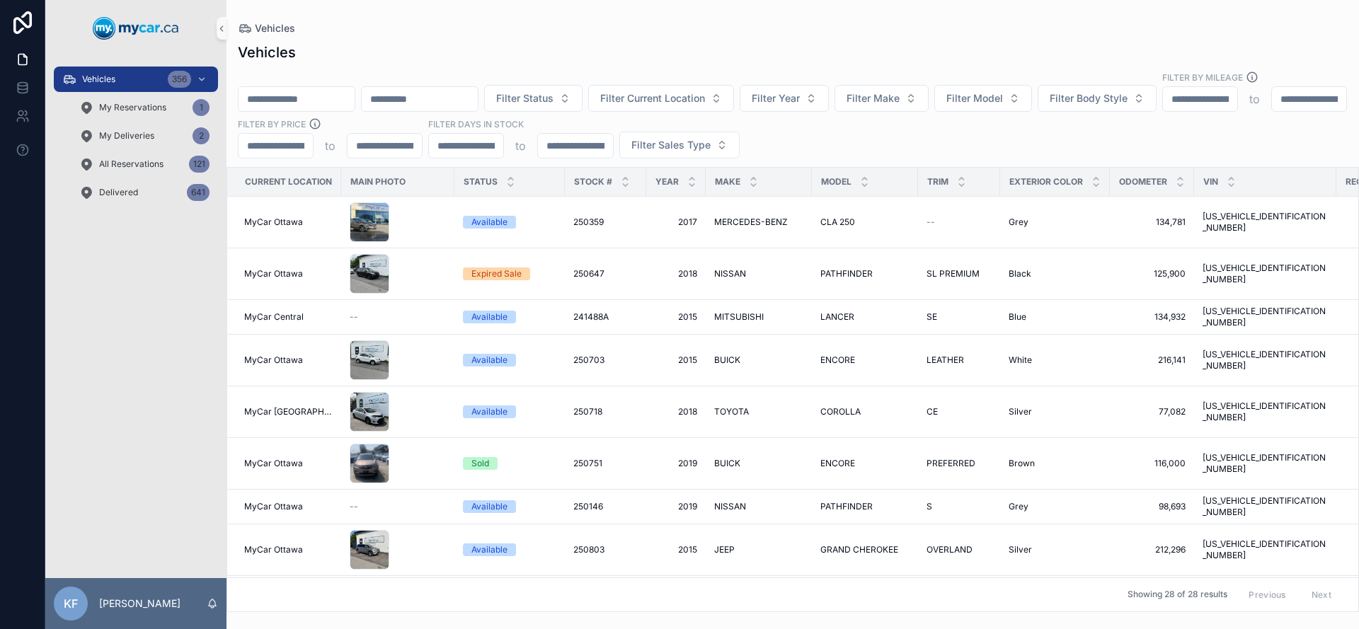  I want to click on a: LEATHER, so click(959, 360).